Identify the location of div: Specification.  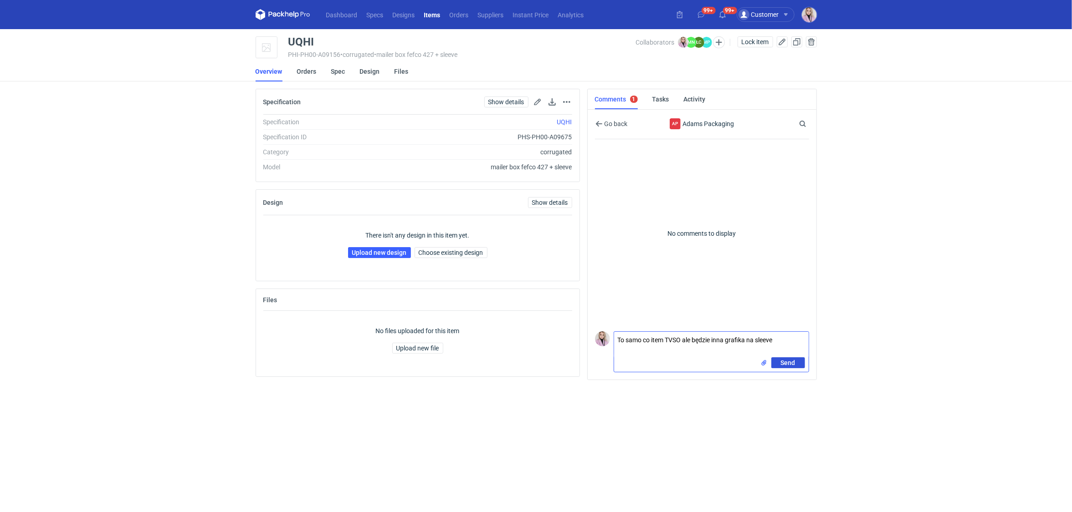
(325, 122).